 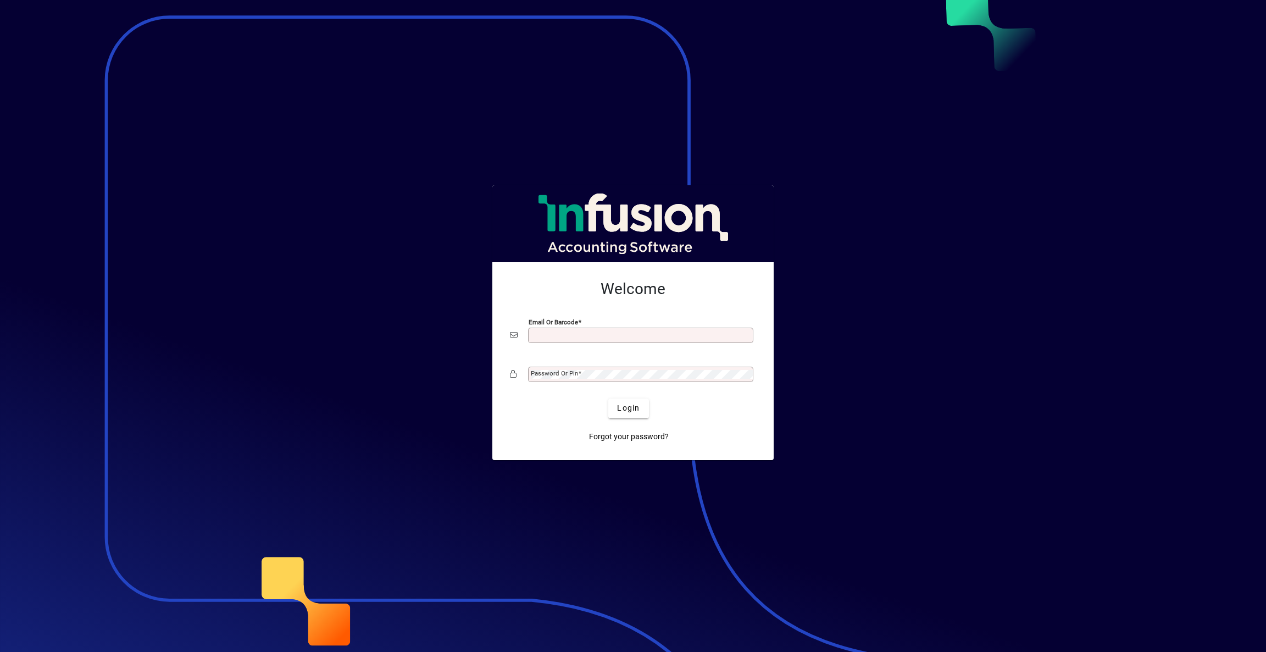 I want to click on span: Forgot your password?, so click(x=629, y=436).